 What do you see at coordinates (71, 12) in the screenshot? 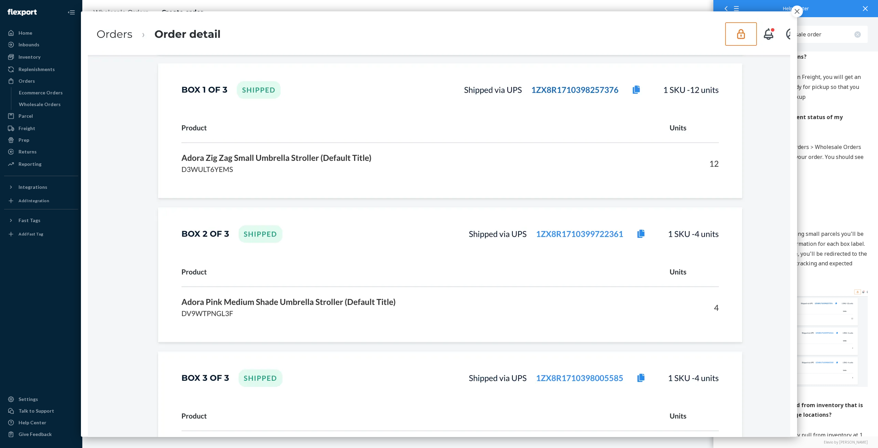
I see `button: Close Navigation` at bounding box center [71, 12].